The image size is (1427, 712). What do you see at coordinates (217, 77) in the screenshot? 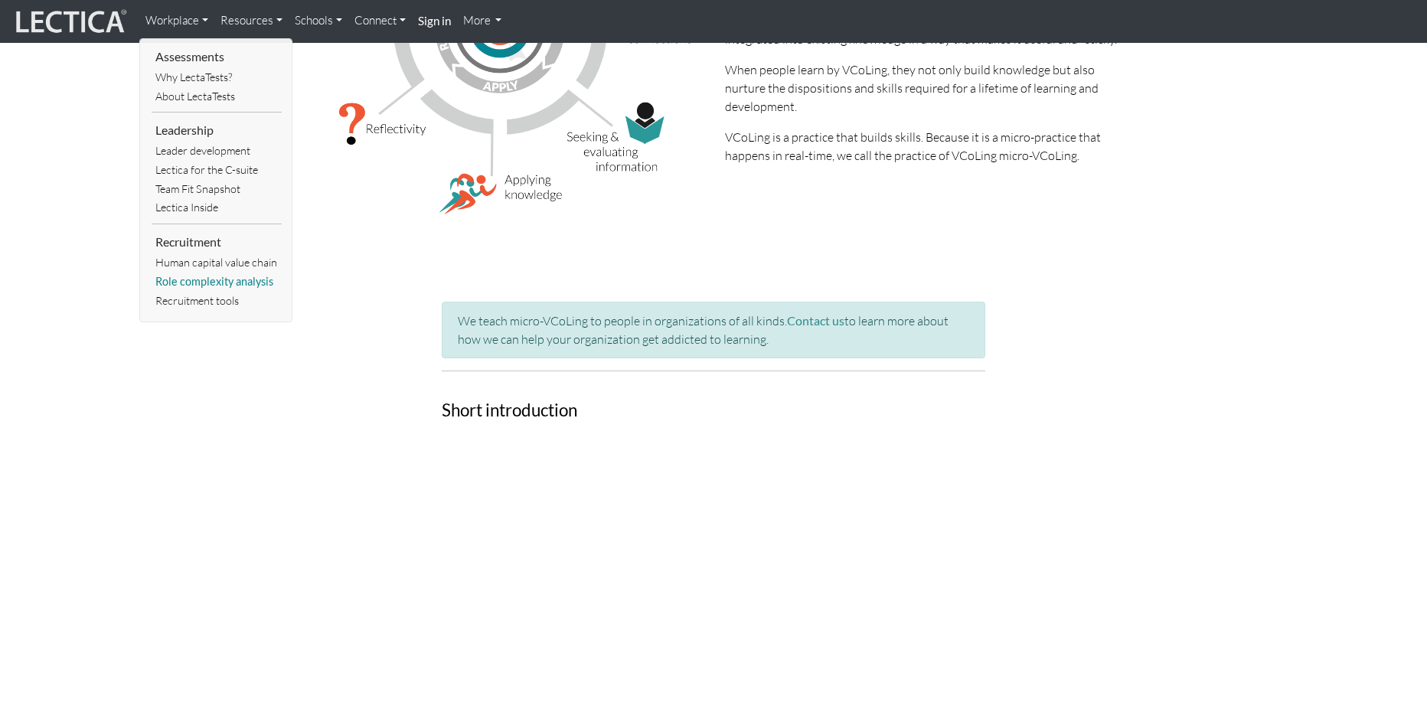
I see `a: Why LectaTests?` at bounding box center [217, 77].